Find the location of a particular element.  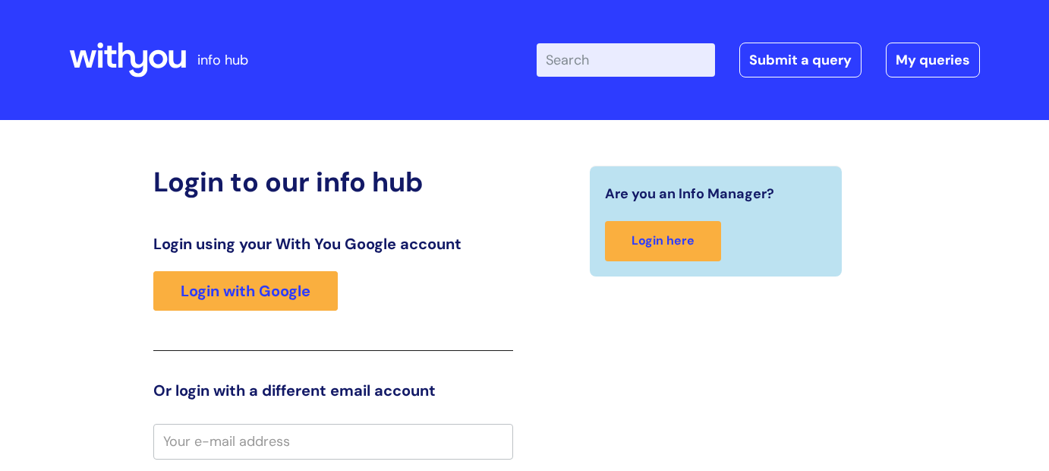

h3: Or login with a different email account is located at coordinates (333, 390).